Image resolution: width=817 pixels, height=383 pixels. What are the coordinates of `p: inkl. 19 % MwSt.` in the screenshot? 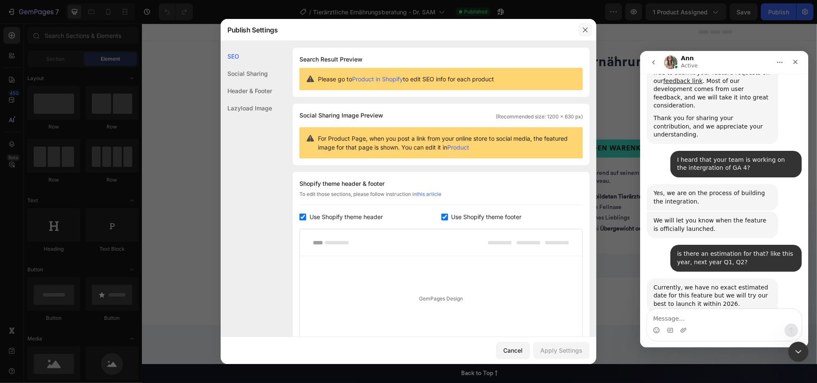 It's located at (471, 99).